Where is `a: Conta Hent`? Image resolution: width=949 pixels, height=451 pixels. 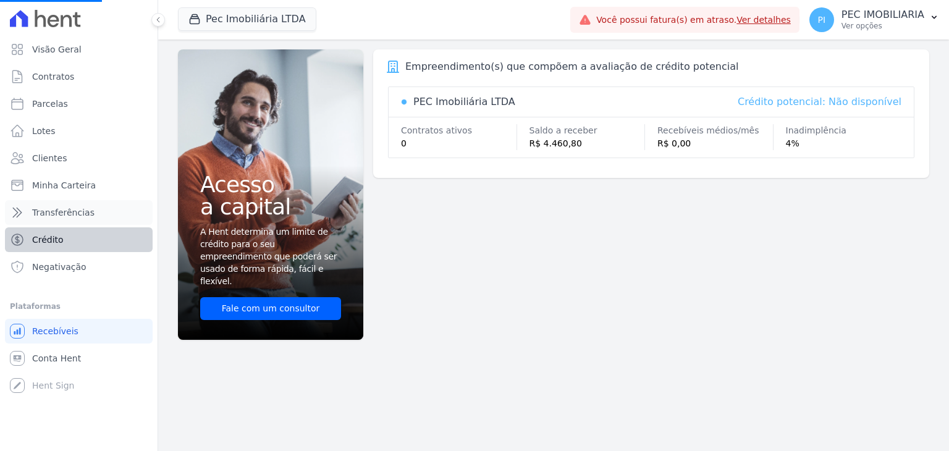
a: Conta Hent is located at coordinates (78, 358).